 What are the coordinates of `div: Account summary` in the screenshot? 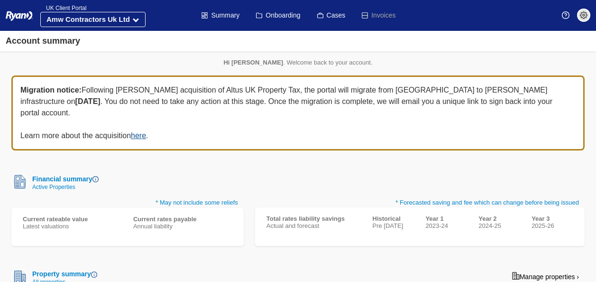 It's located at (43, 41).